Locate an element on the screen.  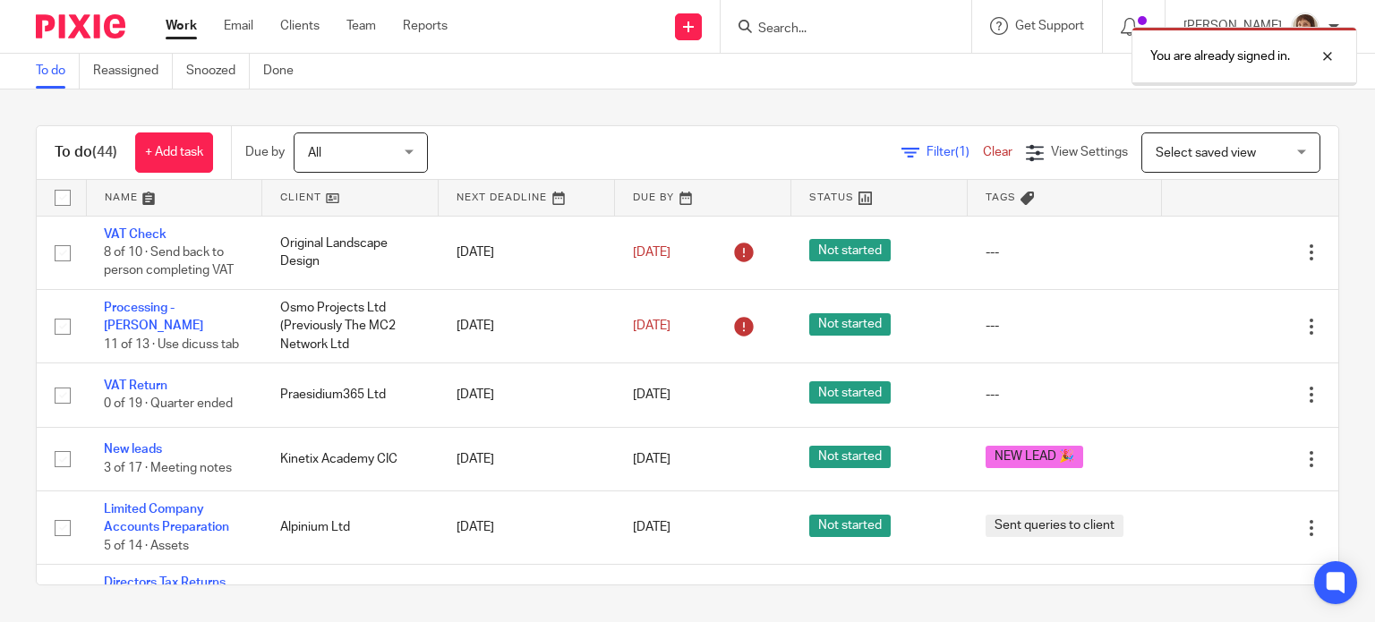
a: VAT Return is located at coordinates (135, 386).